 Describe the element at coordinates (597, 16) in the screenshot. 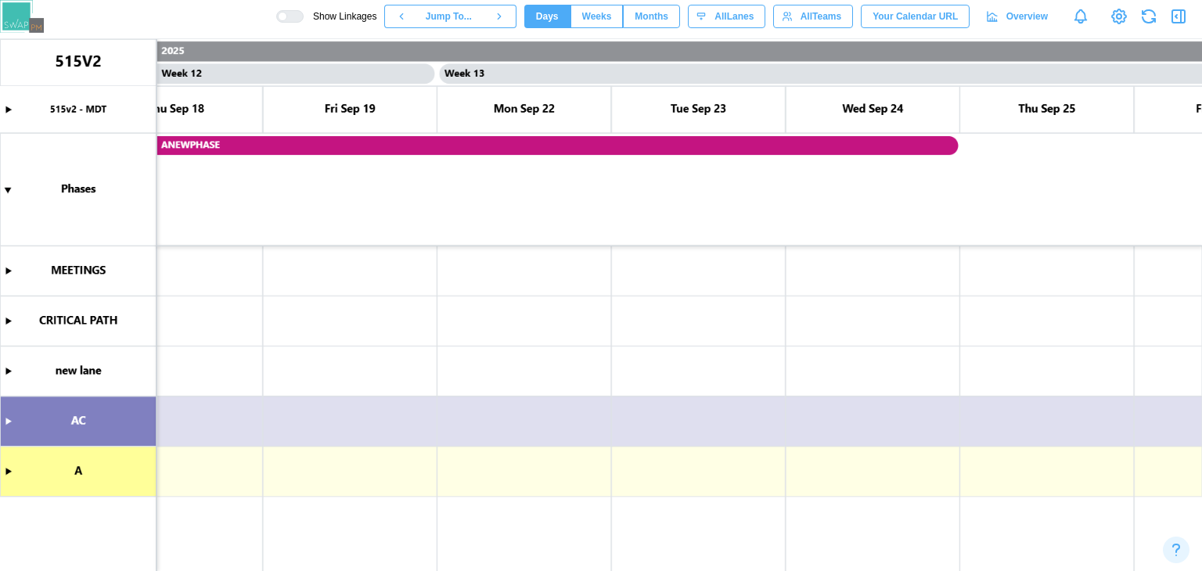

I see `span: Weeks` at that location.